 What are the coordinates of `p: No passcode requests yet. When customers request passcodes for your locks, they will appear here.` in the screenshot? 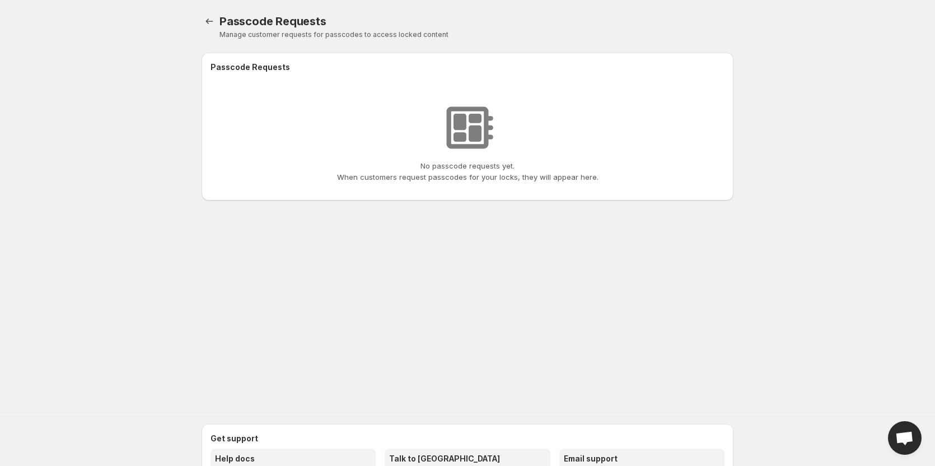 It's located at (468, 171).